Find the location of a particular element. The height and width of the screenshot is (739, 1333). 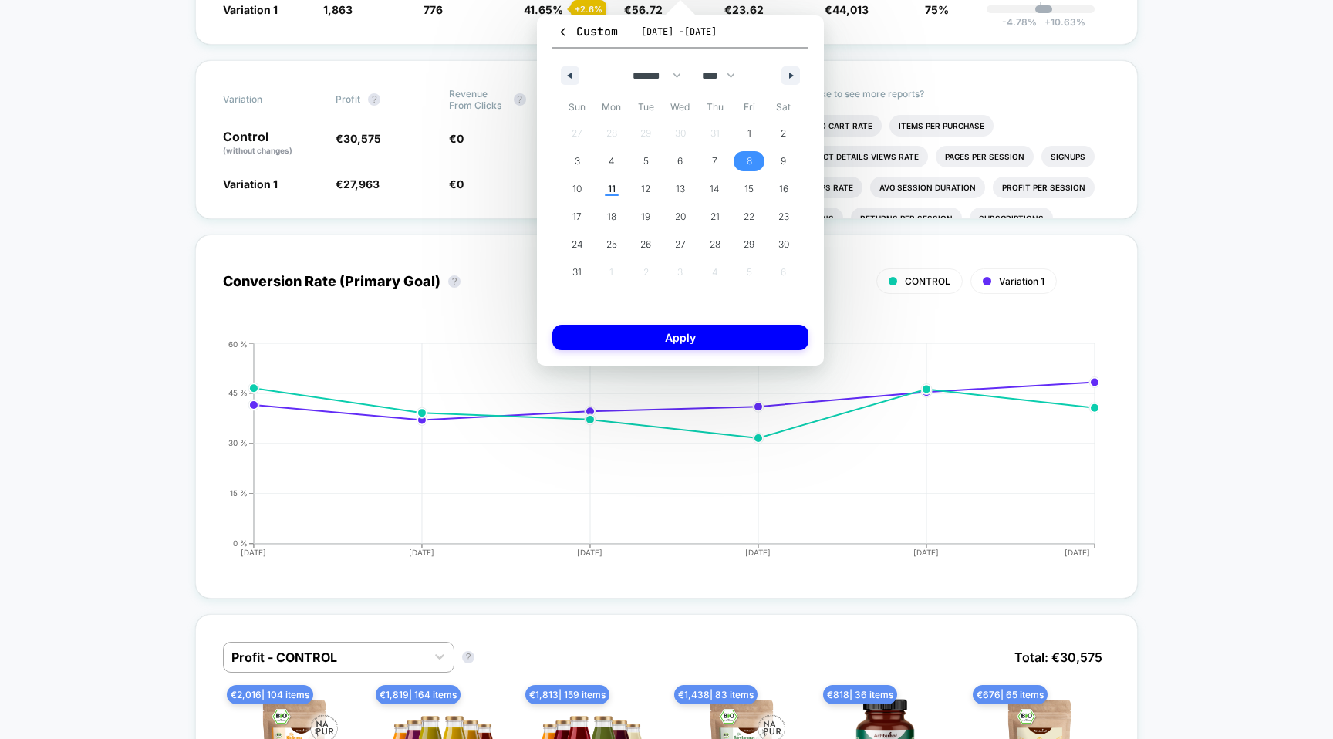

span: 5 is located at coordinates (645, 161).